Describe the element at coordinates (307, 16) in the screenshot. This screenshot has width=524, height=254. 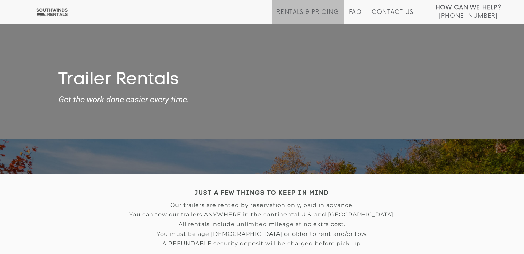
I see `a: Rentals & Pricing` at that location.